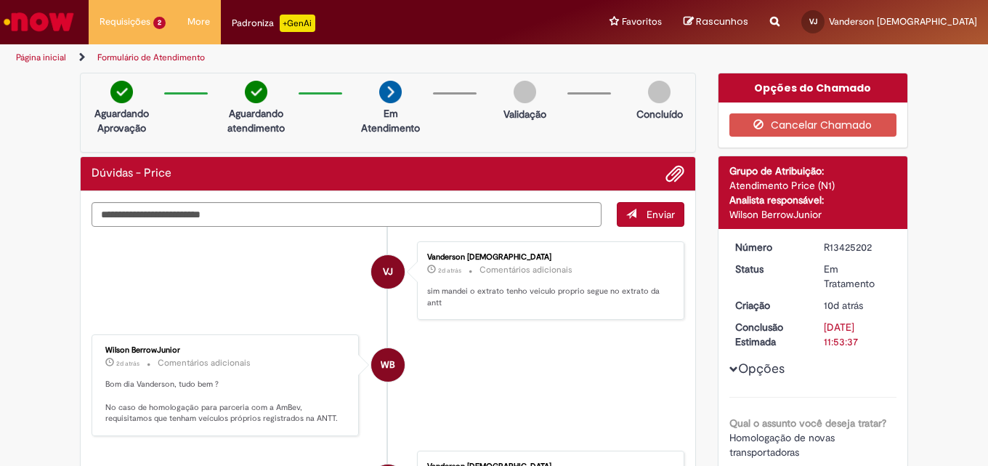 Image resolution: width=988 pixels, height=466 pixels. Describe the element at coordinates (722, 21) in the screenshot. I see `span: Rascunhos` at that location.